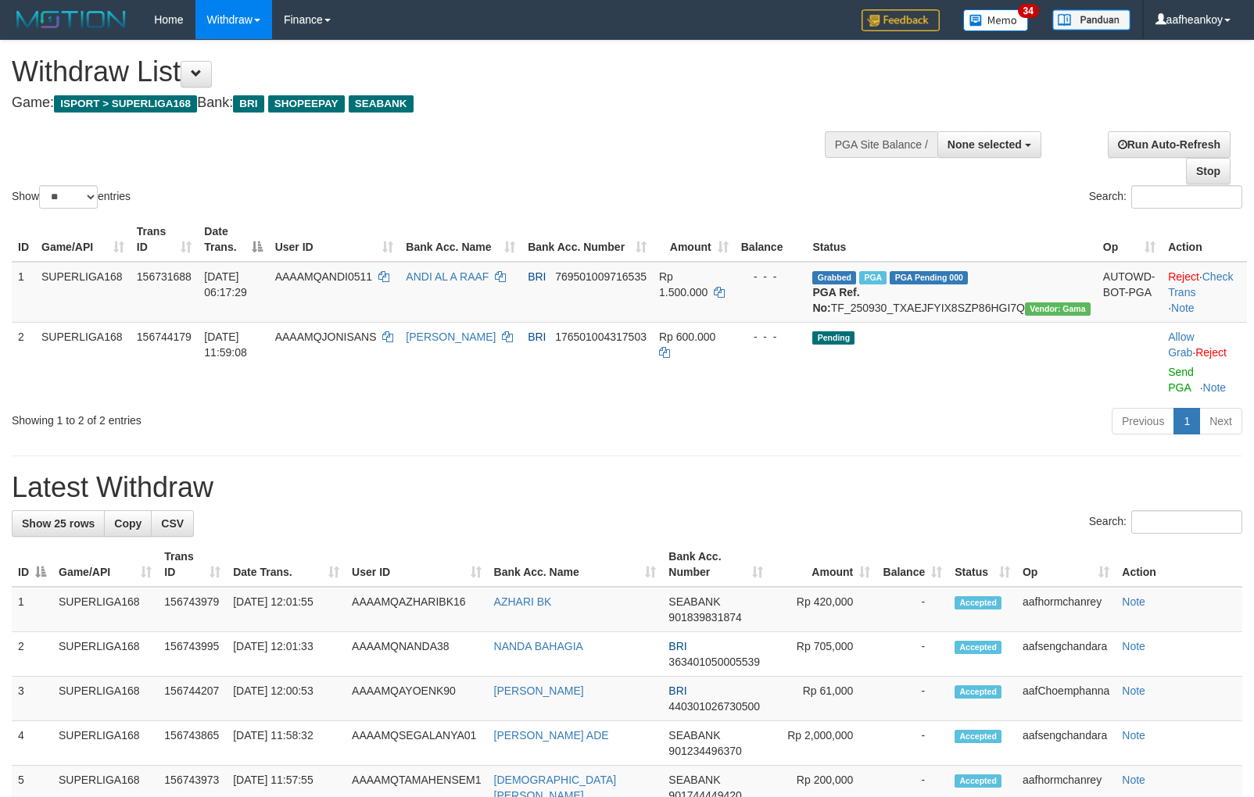  What do you see at coordinates (1168, 145) in the screenshot?
I see `a: Run Auto-Refresh` at bounding box center [1168, 145].